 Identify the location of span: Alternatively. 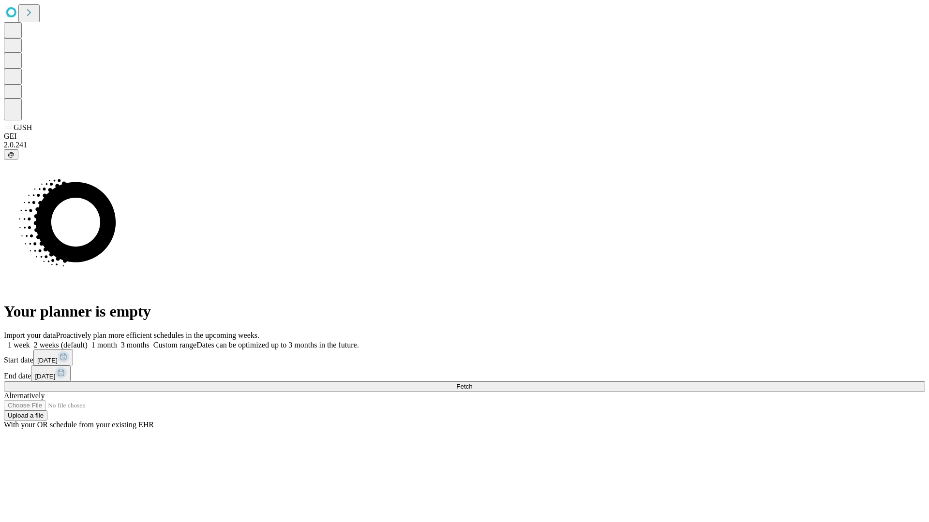
(24, 396).